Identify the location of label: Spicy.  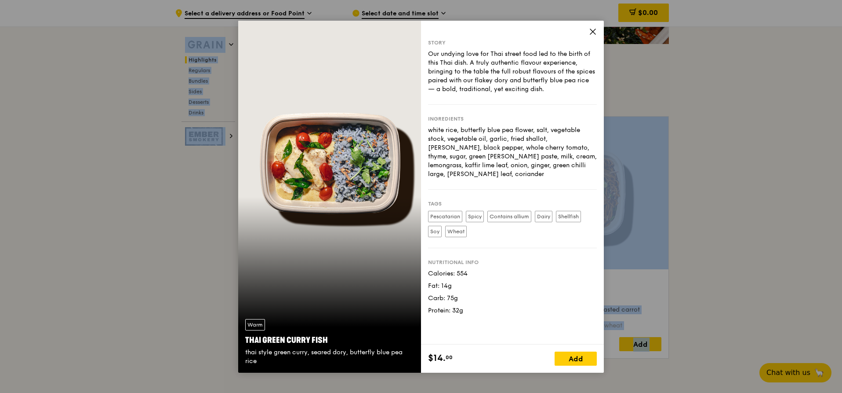
(475, 216).